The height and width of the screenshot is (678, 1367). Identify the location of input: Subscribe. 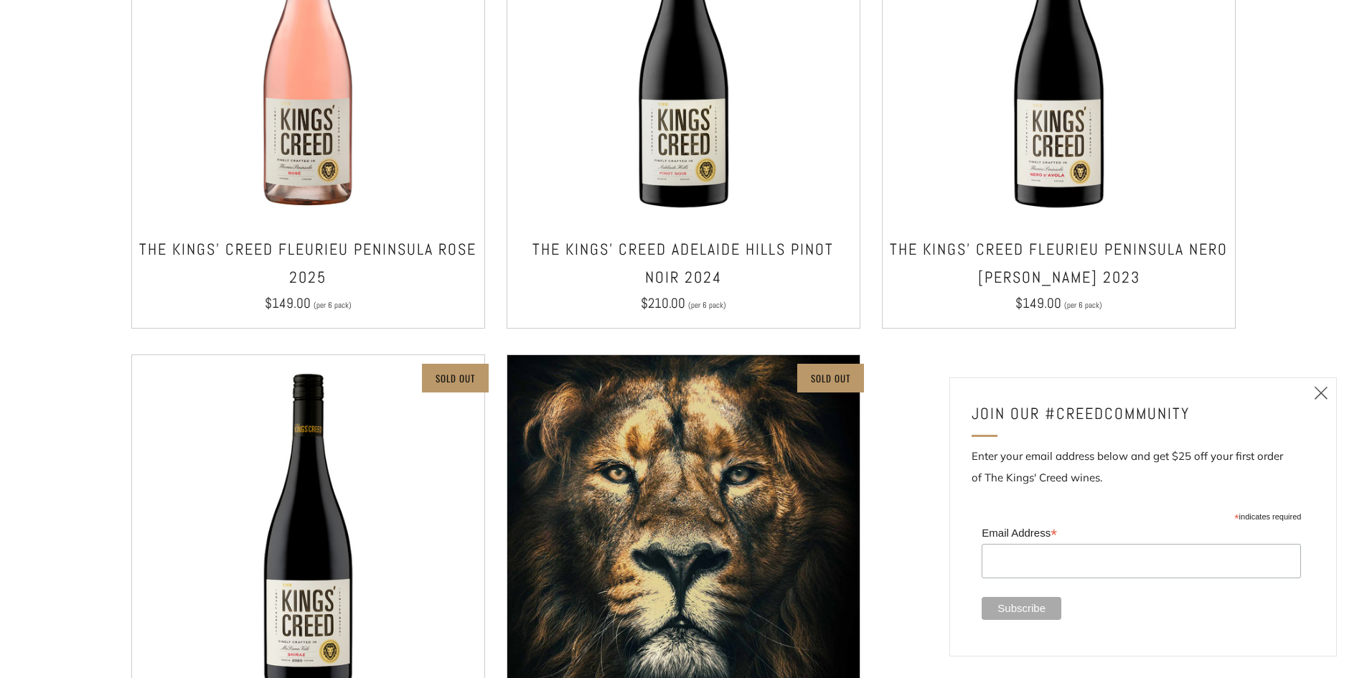
(1021, 609).